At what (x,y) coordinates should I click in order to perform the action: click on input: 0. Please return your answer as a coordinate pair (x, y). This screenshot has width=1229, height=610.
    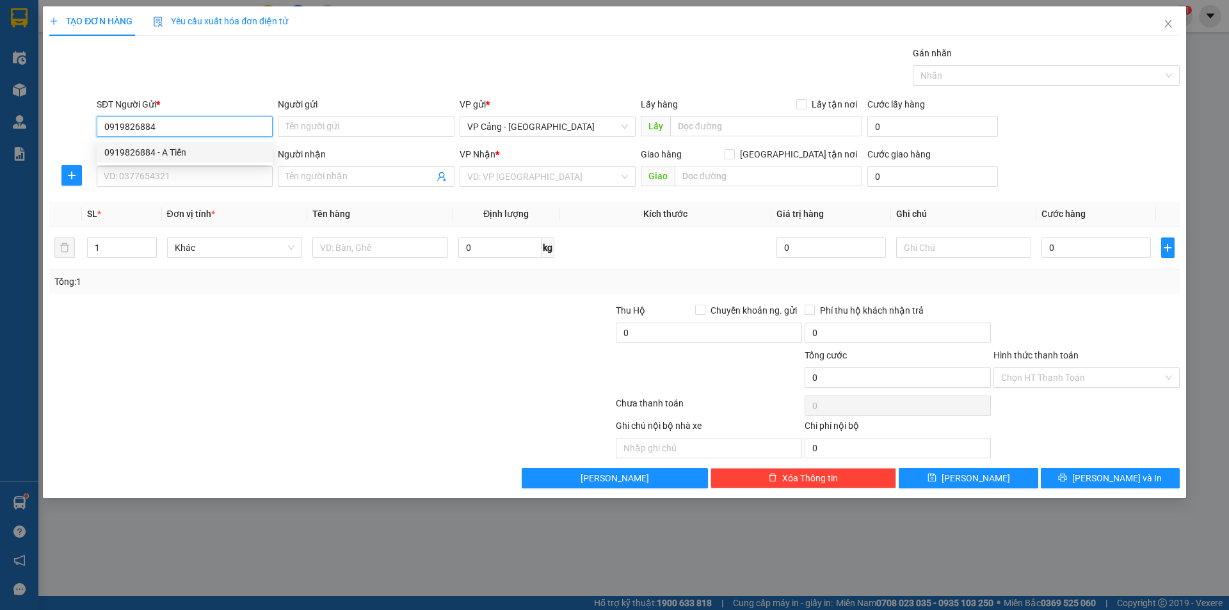
    Looking at the image, I should click on (831, 248).